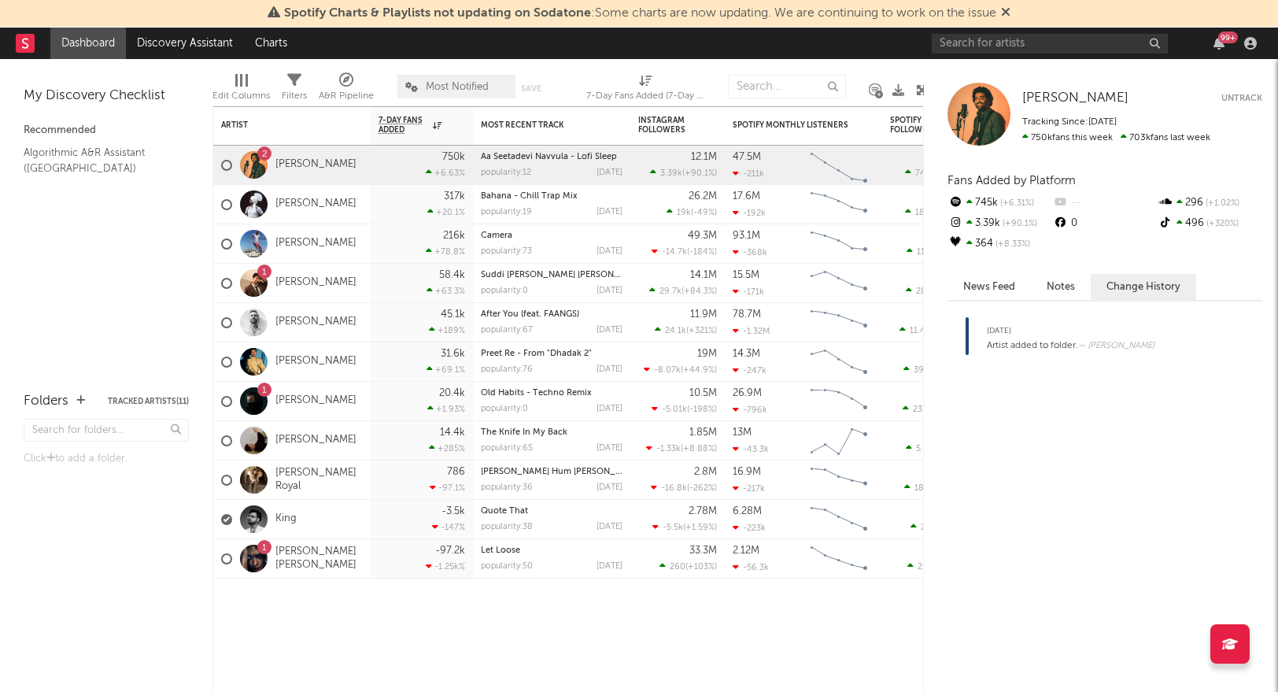  What do you see at coordinates (346, 90) in the screenshot?
I see `div: A&R Pipeline` at bounding box center [346, 90].